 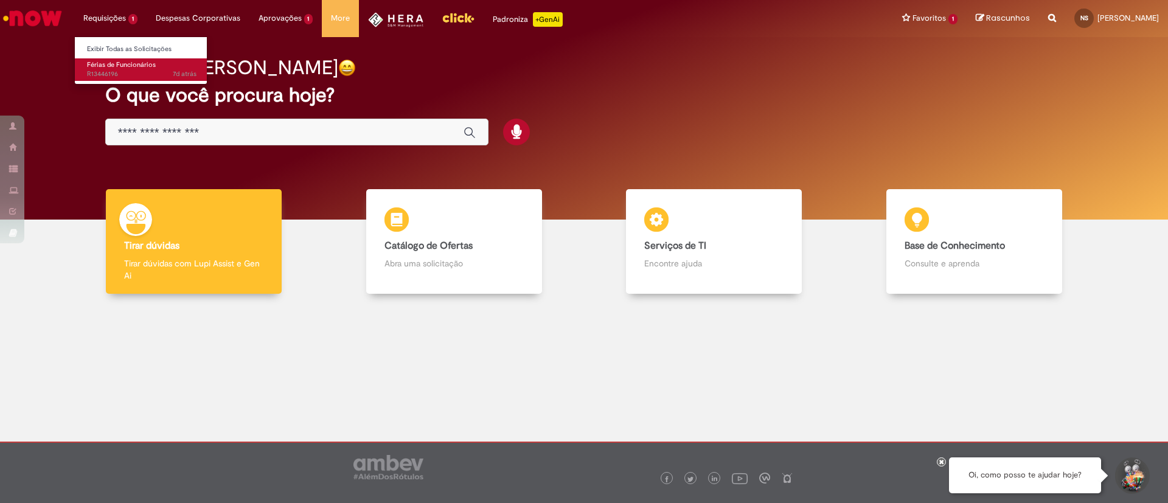 I want to click on time: 25/08/2025 20:19:09, so click(x=184, y=74).